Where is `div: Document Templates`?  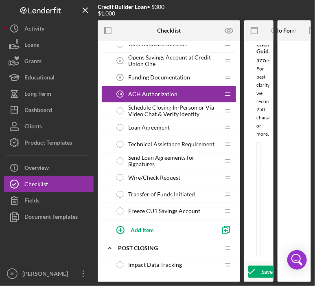 div: Document Templates is located at coordinates (51, 217).